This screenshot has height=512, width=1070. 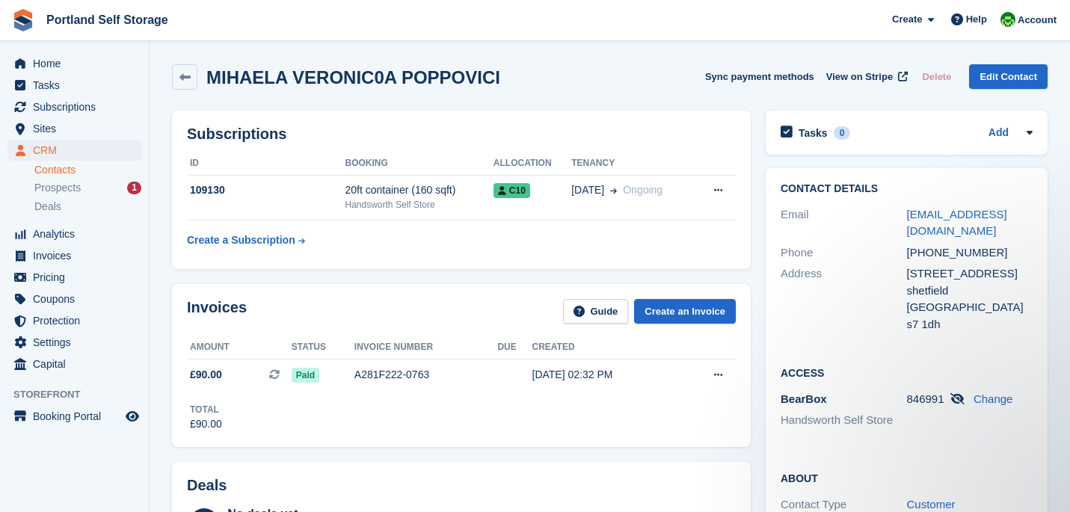 What do you see at coordinates (1037, 20) in the screenshot?
I see `span: Account` at bounding box center [1037, 20].